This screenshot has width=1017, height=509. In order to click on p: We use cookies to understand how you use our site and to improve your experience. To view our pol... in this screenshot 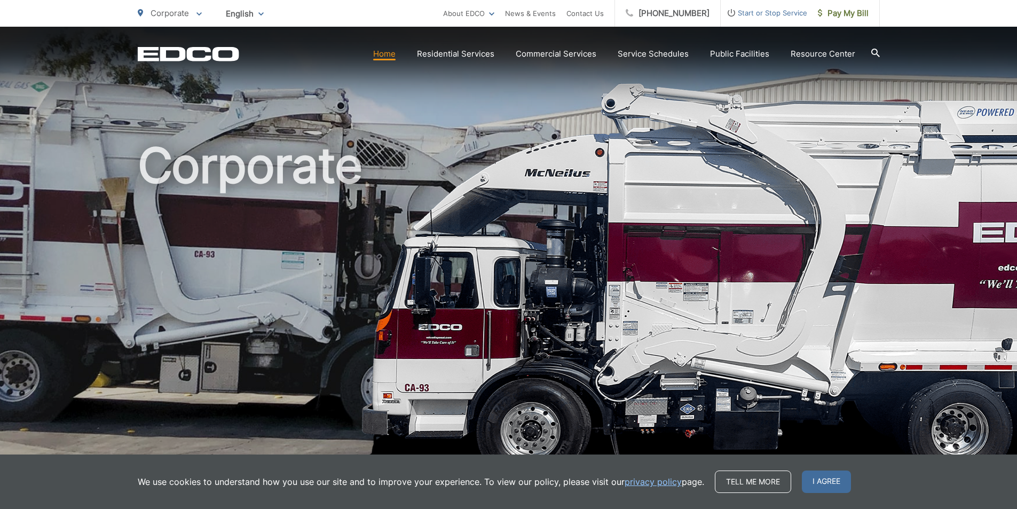, I will do `click(421, 481)`.